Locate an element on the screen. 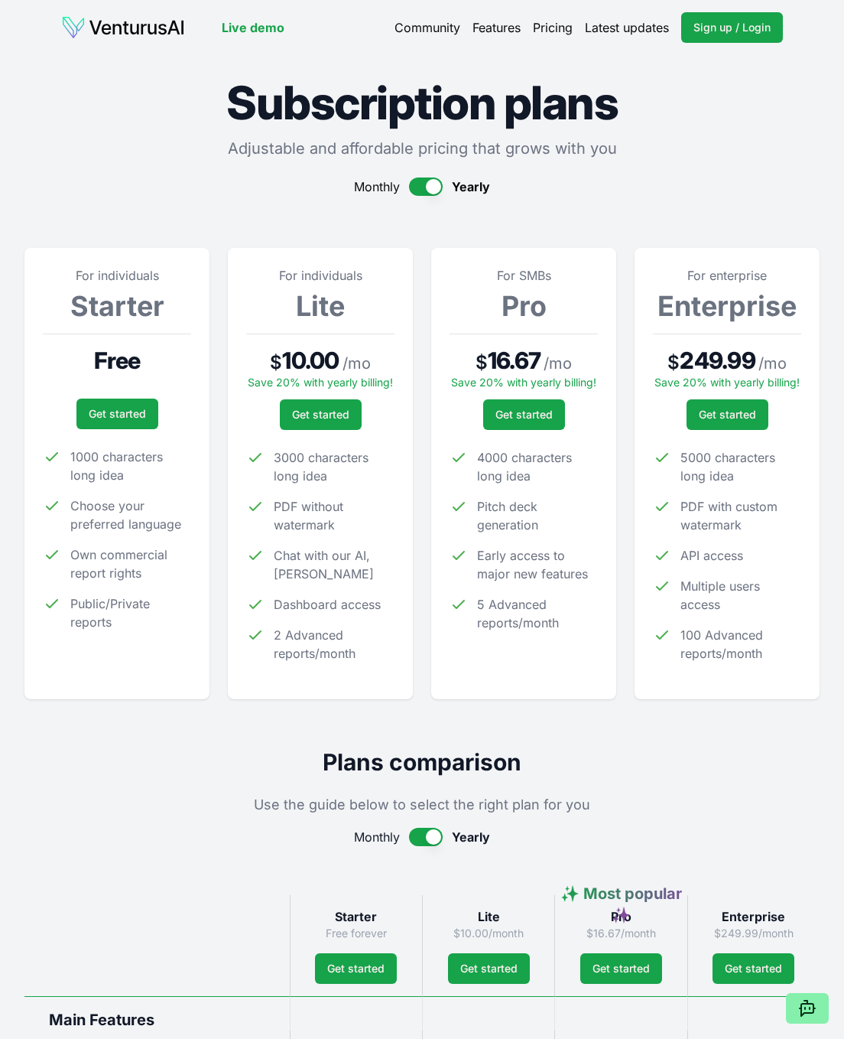 Image resolution: width=844 pixels, height=1039 pixels. h3: Pro is located at coordinates (524, 306).